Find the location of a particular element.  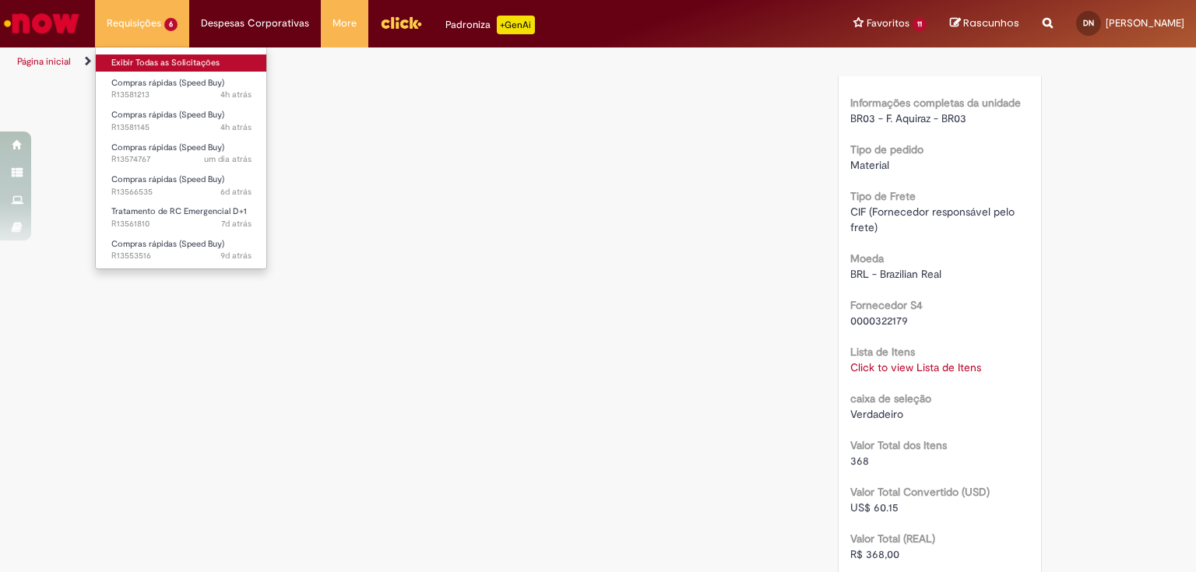

span: Verdadeiro is located at coordinates (877, 414).